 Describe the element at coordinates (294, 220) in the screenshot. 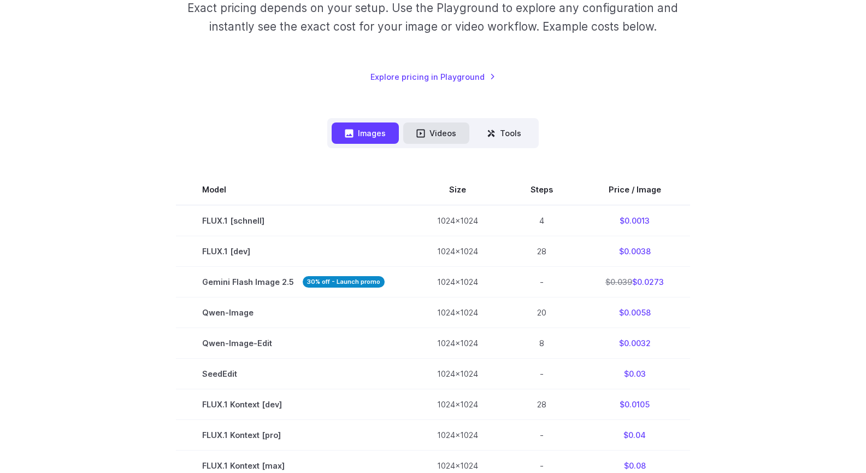

I see `td: FLUX.1 [schnell]` at that location.